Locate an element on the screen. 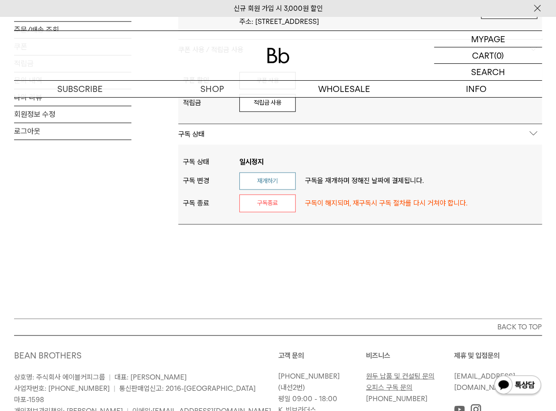 The width and height of the screenshot is (556, 411). img: 카카오톡 채널 1:1 채팅 버튼 is located at coordinates (518, 386).